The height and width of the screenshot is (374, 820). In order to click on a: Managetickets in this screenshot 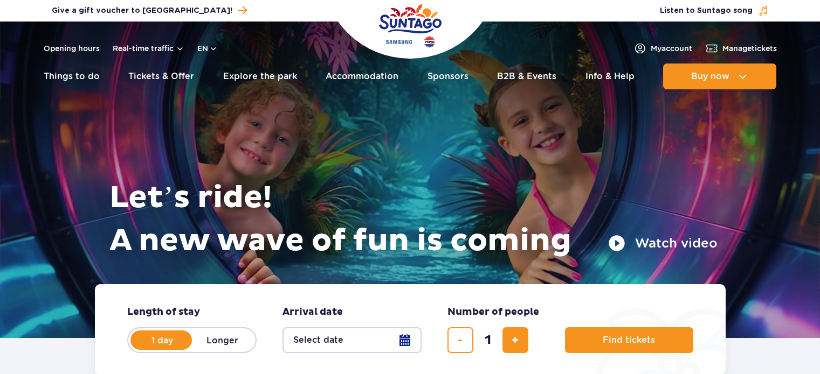, I will do `click(740, 48)`.